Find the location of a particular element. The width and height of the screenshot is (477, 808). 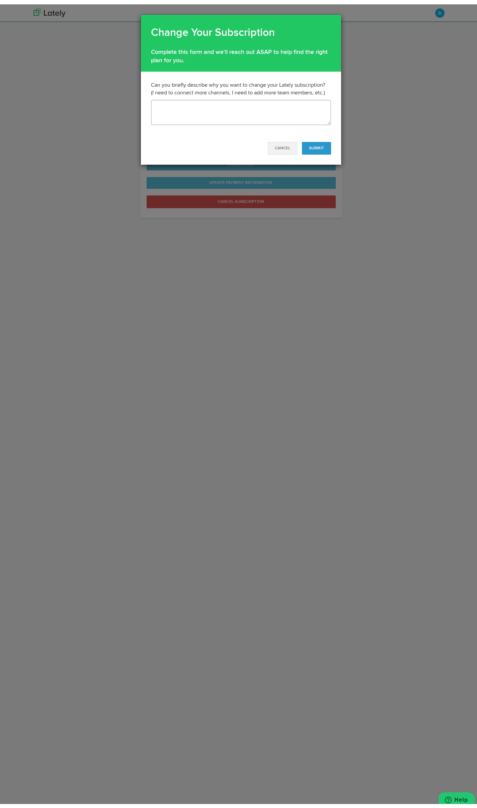

span: Help is located at coordinates (22, 8).